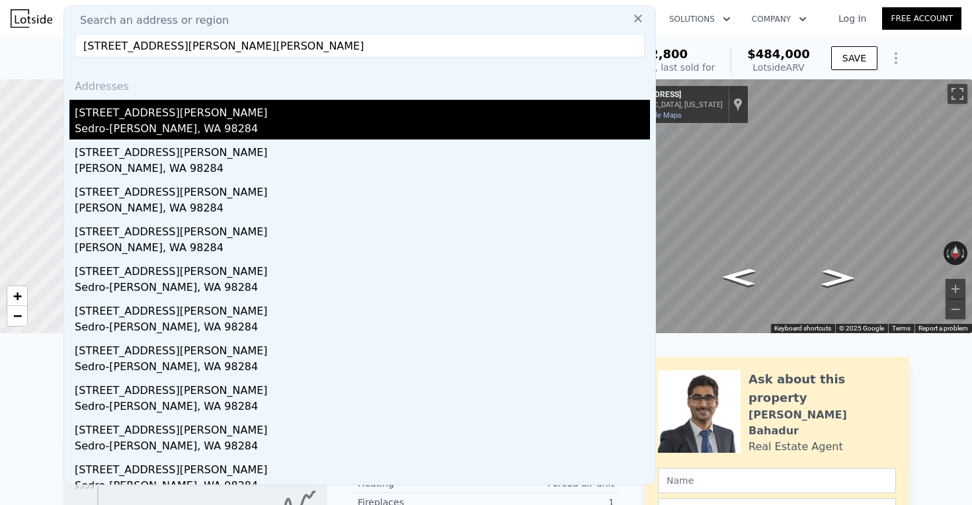 The height and width of the screenshot is (505, 972). I want to click on path: Go East, S 251st St, so click(739, 277).